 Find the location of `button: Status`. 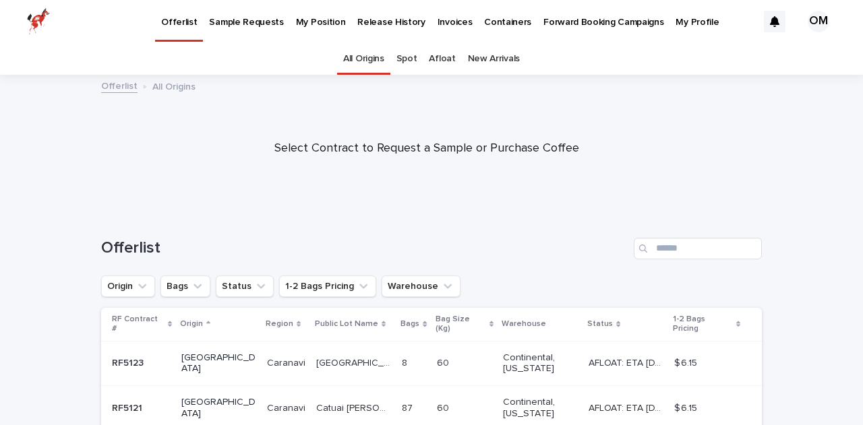

button: Status is located at coordinates (245, 286).